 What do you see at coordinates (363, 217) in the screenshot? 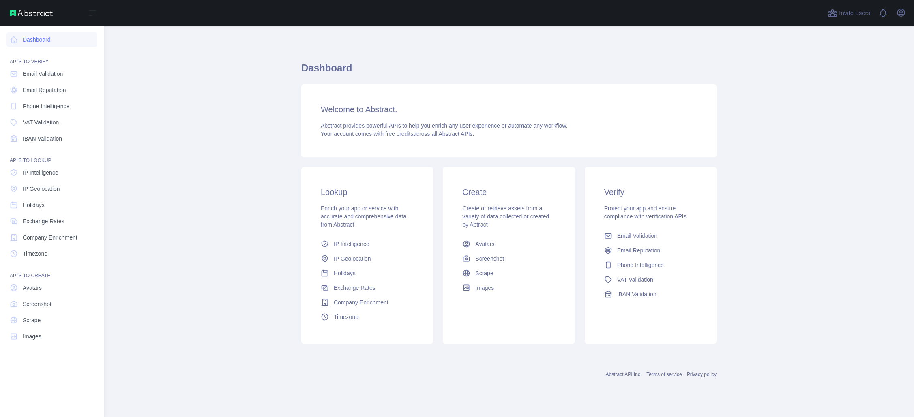
I see `span: Enrich your app or service with accurate and comprehensive data from Abstract` at bounding box center [363, 217].